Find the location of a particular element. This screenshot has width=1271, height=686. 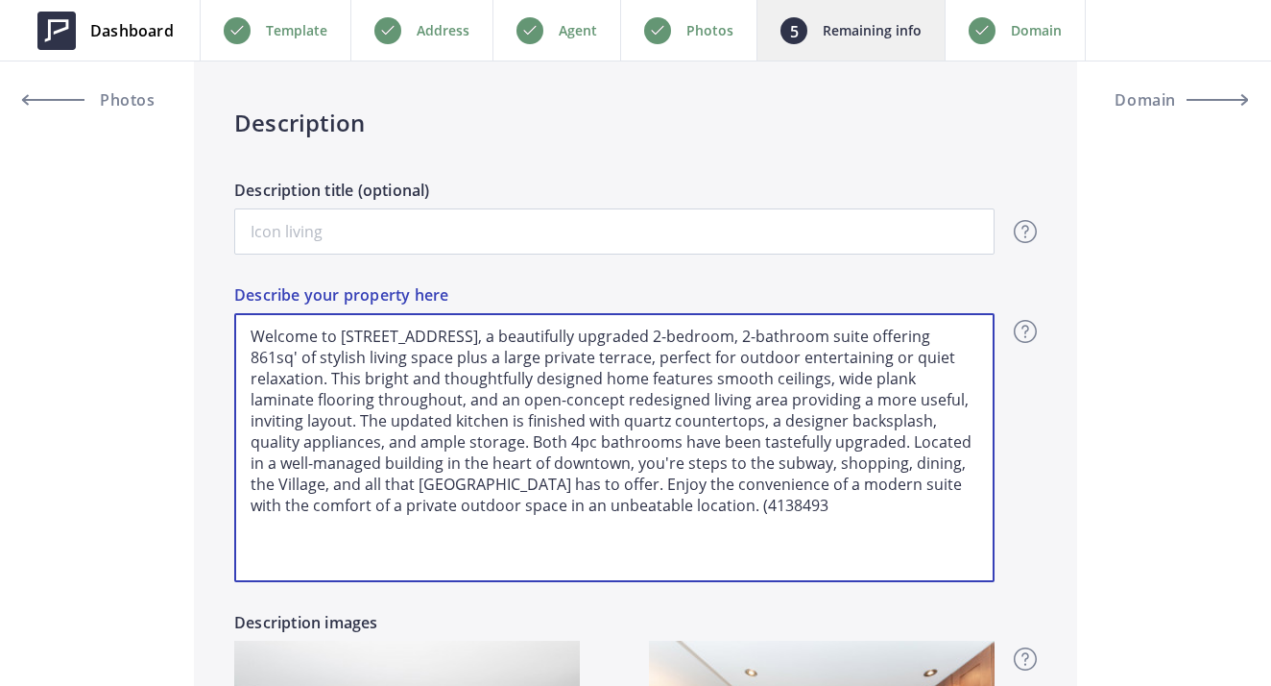

h4: Description is located at coordinates (636, 123).